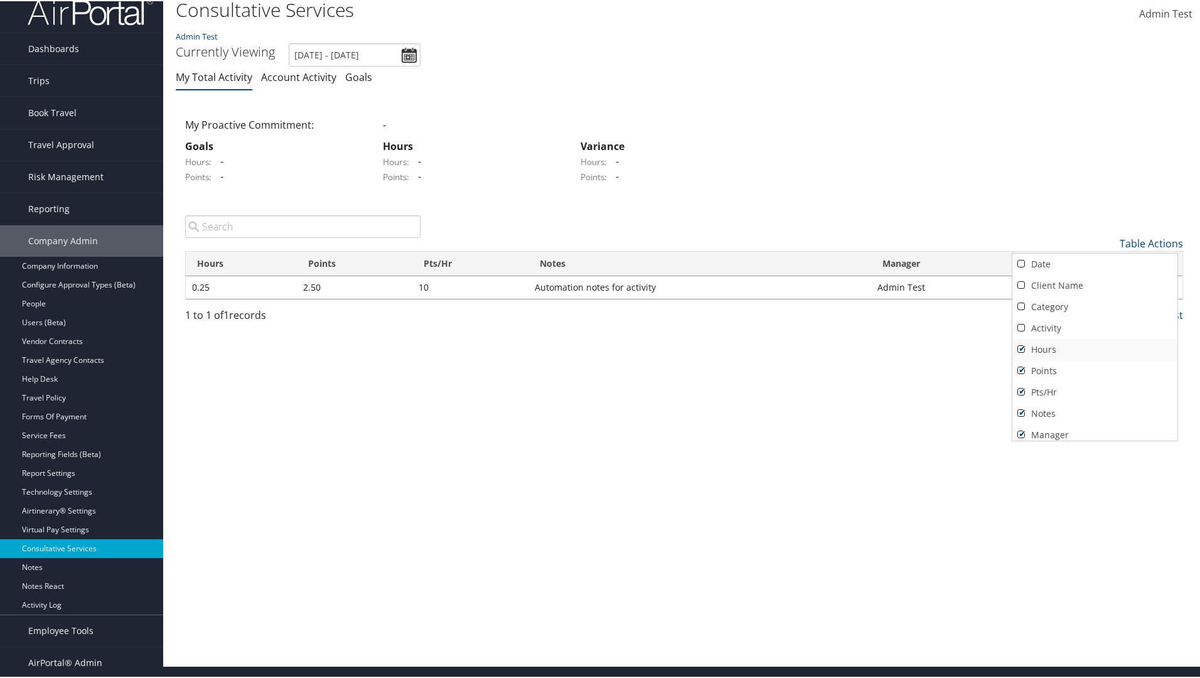  What do you see at coordinates (65, 661) in the screenshot?
I see `span: AirPortal® Admin` at bounding box center [65, 661].